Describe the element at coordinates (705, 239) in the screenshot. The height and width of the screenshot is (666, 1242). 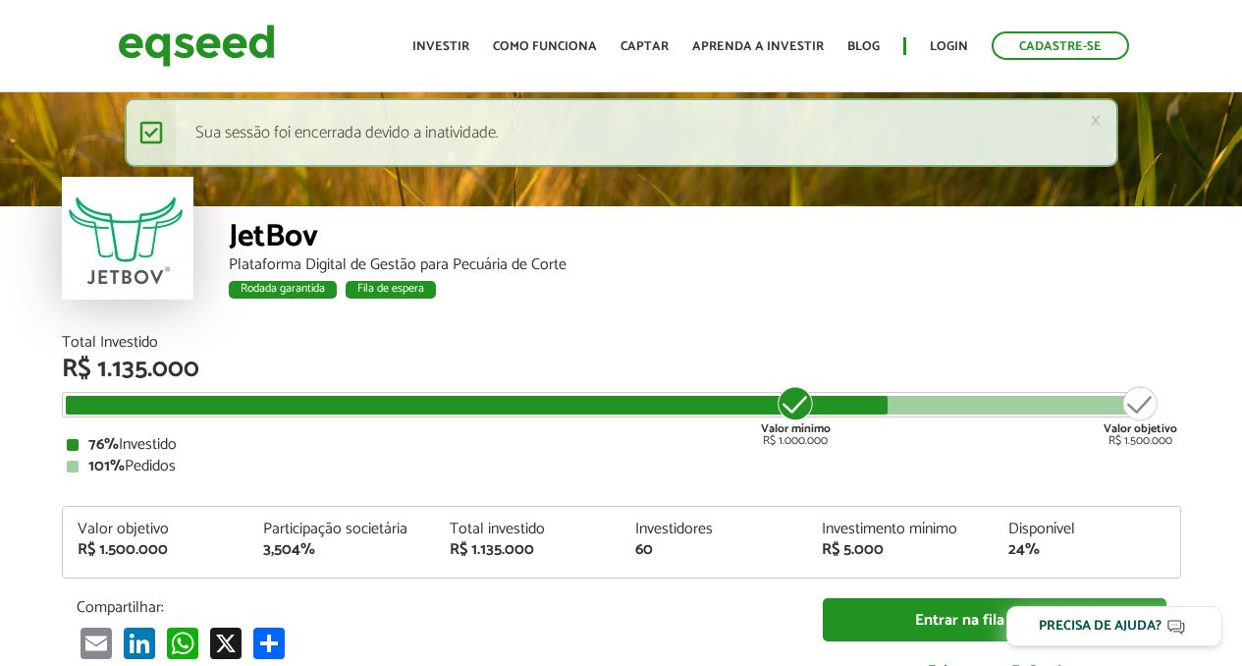
I see `div: JetBov` at that location.